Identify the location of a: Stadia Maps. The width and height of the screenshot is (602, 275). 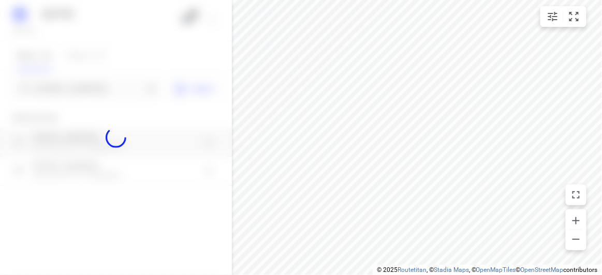
(451, 270).